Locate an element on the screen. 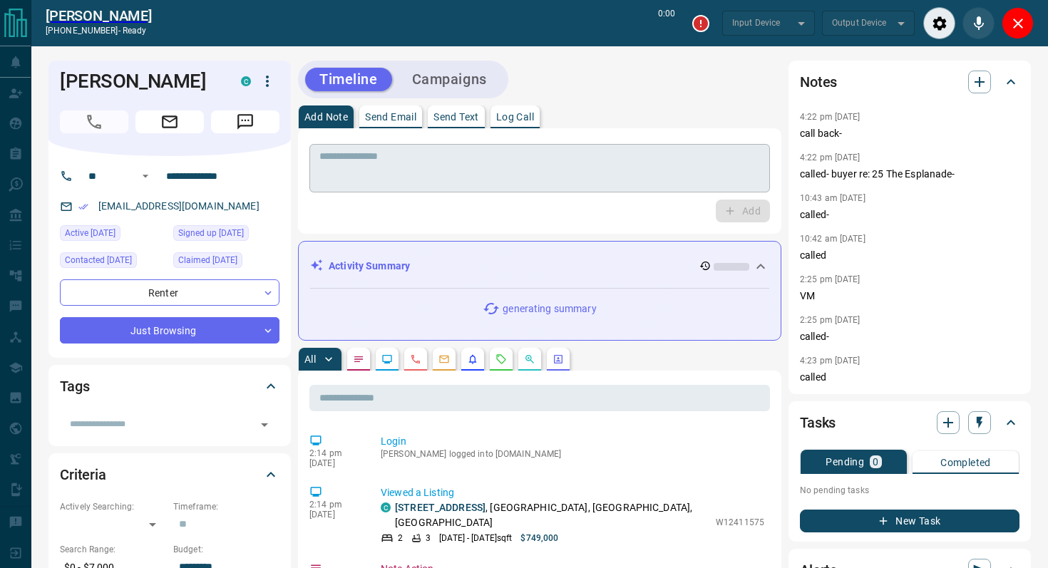 This screenshot has width=1048, height=568. p: 2 is located at coordinates (400, 539).